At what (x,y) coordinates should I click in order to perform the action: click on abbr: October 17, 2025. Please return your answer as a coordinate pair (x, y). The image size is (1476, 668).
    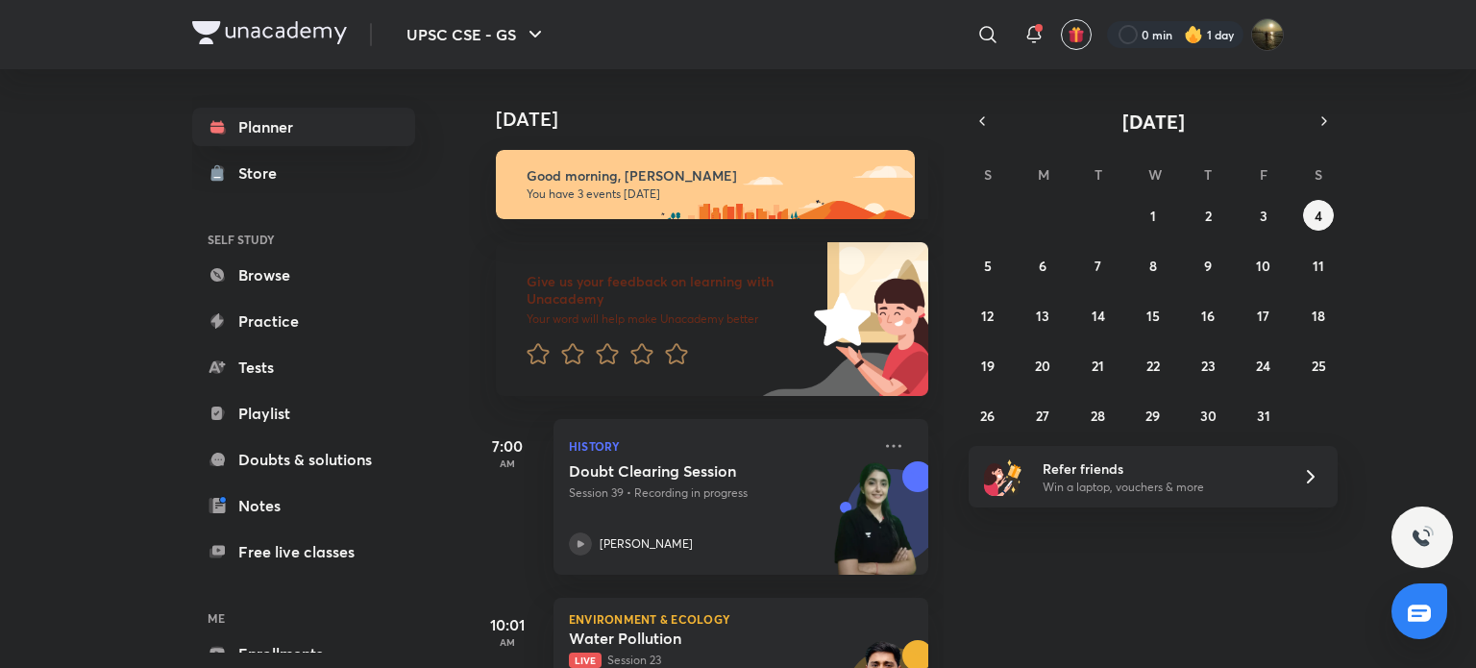
    Looking at the image, I should click on (1263, 315).